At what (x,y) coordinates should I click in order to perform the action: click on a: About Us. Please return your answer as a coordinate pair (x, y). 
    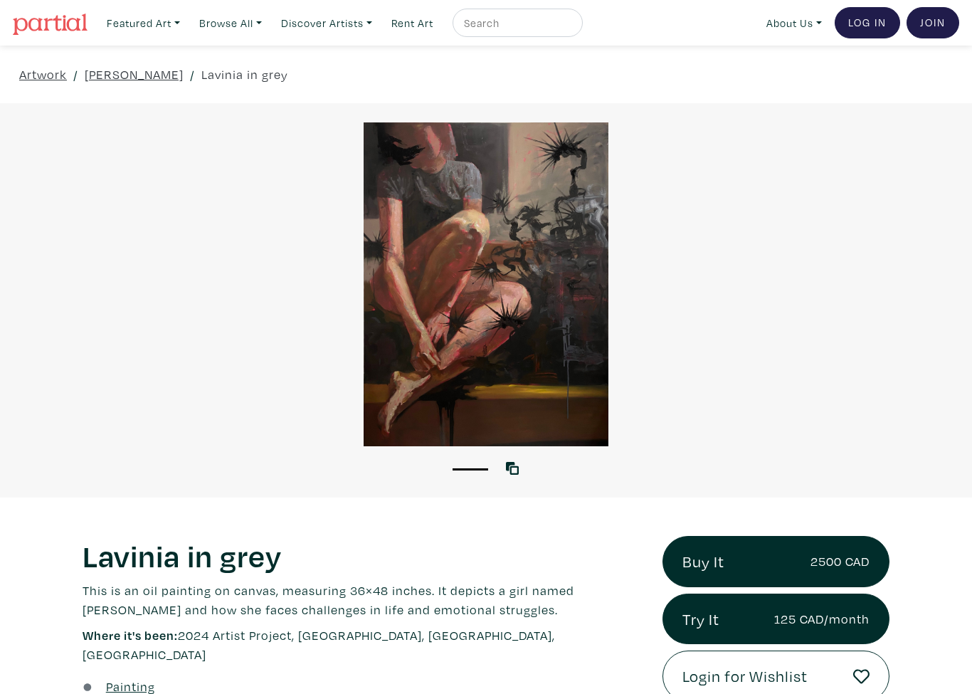
    Looking at the image, I should click on (794, 23).